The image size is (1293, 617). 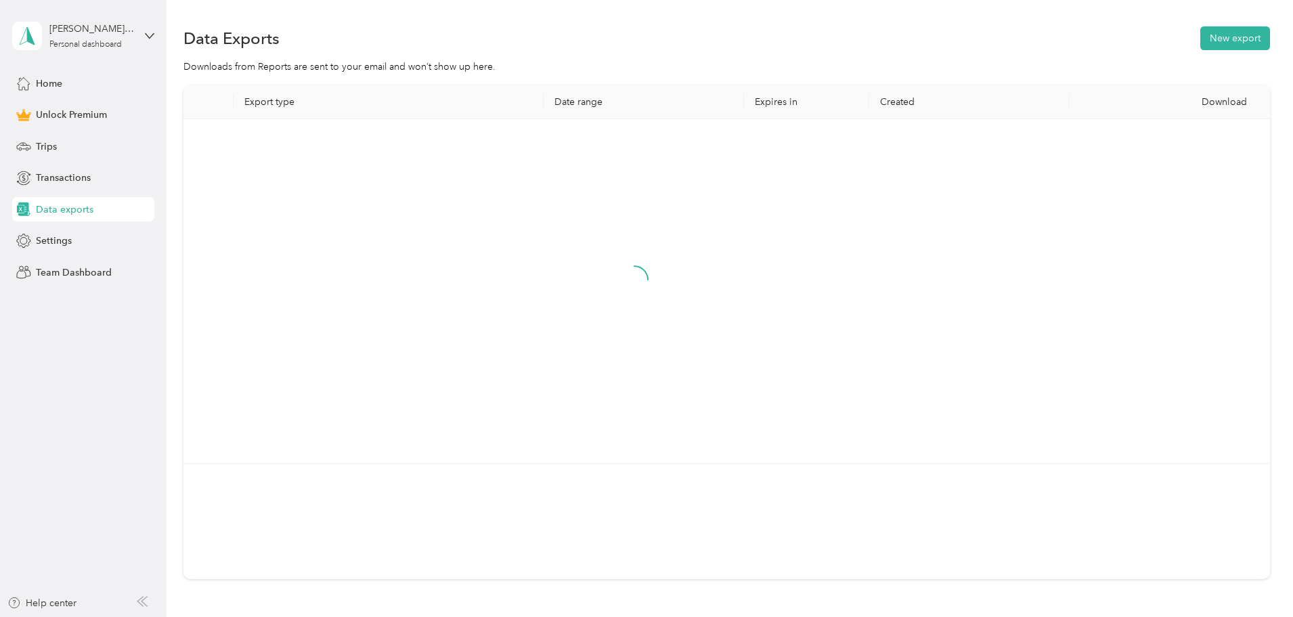 What do you see at coordinates (74, 272) in the screenshot?
I see `span: Team Dashboard` at bounding box center [74, 272].